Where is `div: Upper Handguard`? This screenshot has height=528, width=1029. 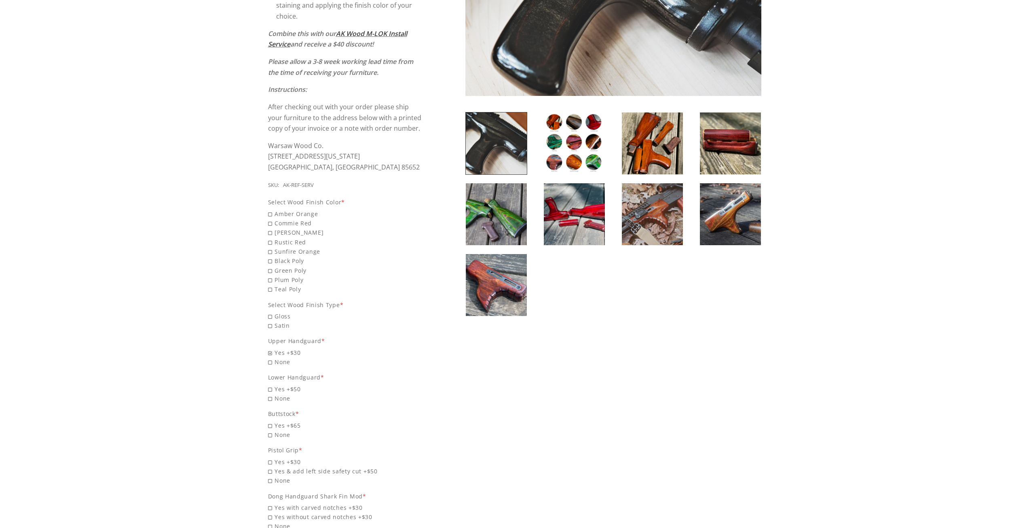 div: Upper Handguard is located at coordinates (345, 340).